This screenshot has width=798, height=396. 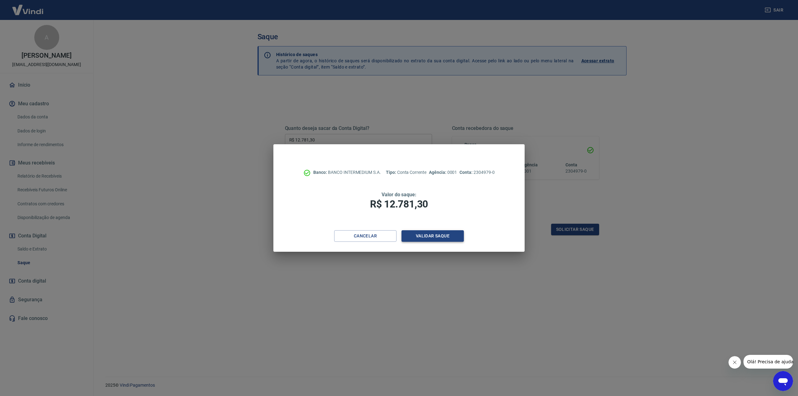 I want to click on span: Conta:, so click(x=466, y=172).